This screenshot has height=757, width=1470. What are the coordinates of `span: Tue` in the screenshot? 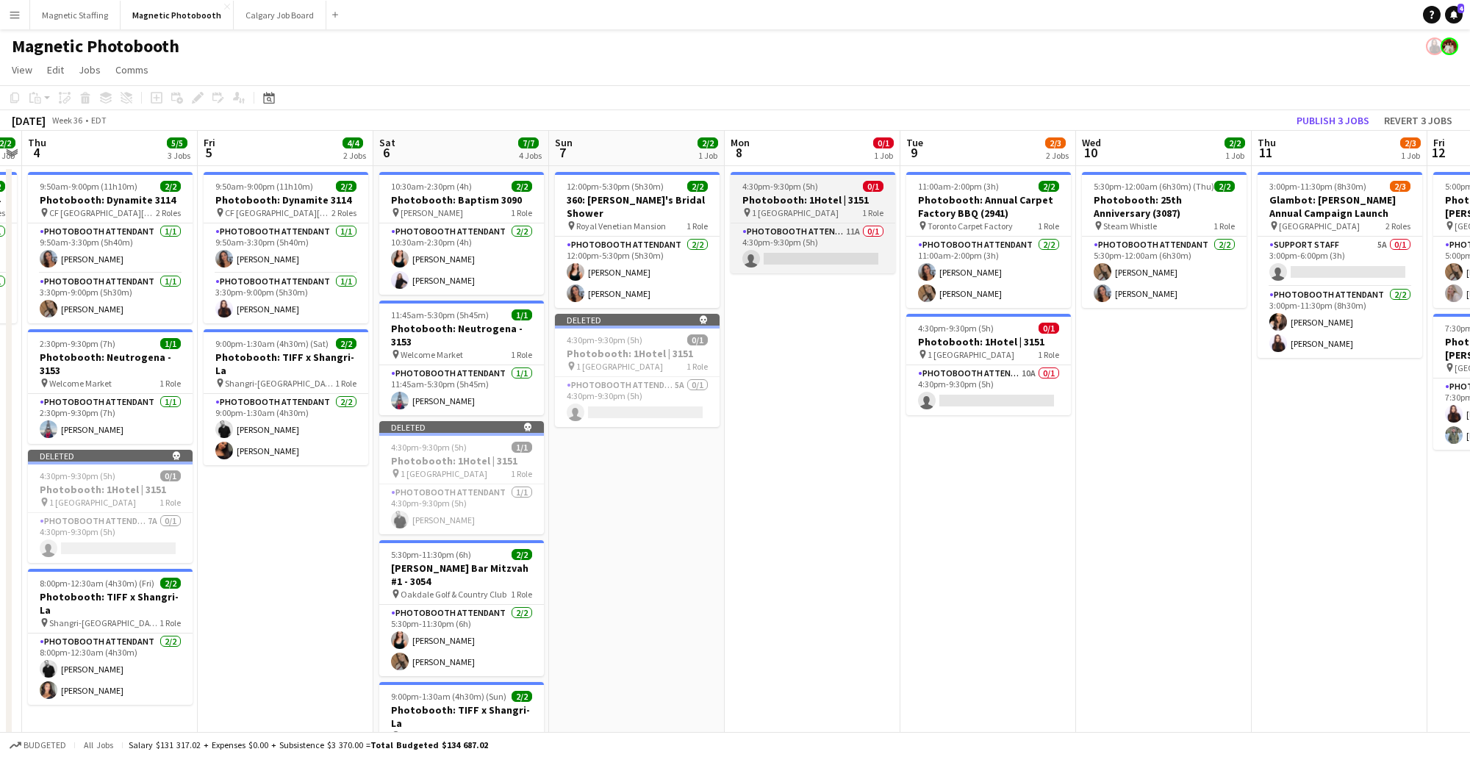 It's located at (914, 143).